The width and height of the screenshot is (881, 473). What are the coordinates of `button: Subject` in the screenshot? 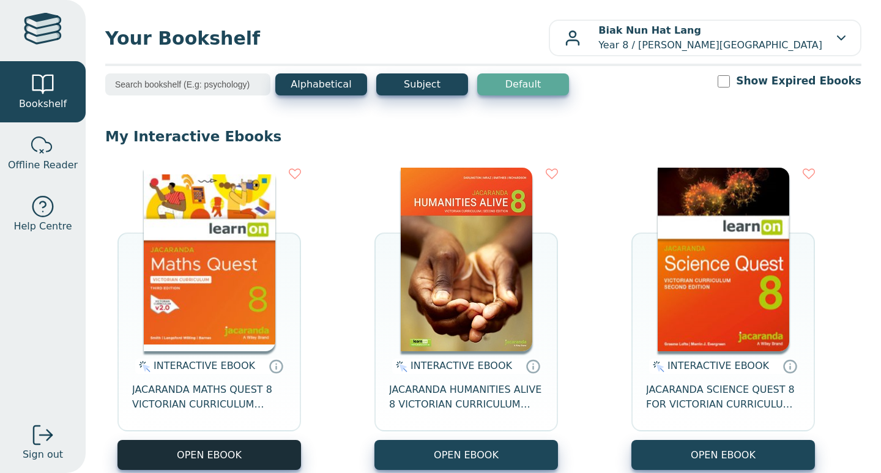 It's located at (422, 84).